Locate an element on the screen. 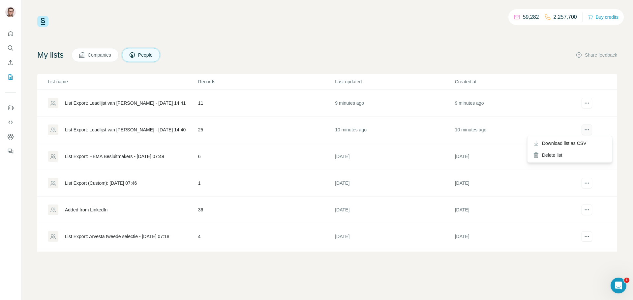 The image size is (633, 300). button: Use Surfe on LinkedIn is located at coordinates (11, 108).